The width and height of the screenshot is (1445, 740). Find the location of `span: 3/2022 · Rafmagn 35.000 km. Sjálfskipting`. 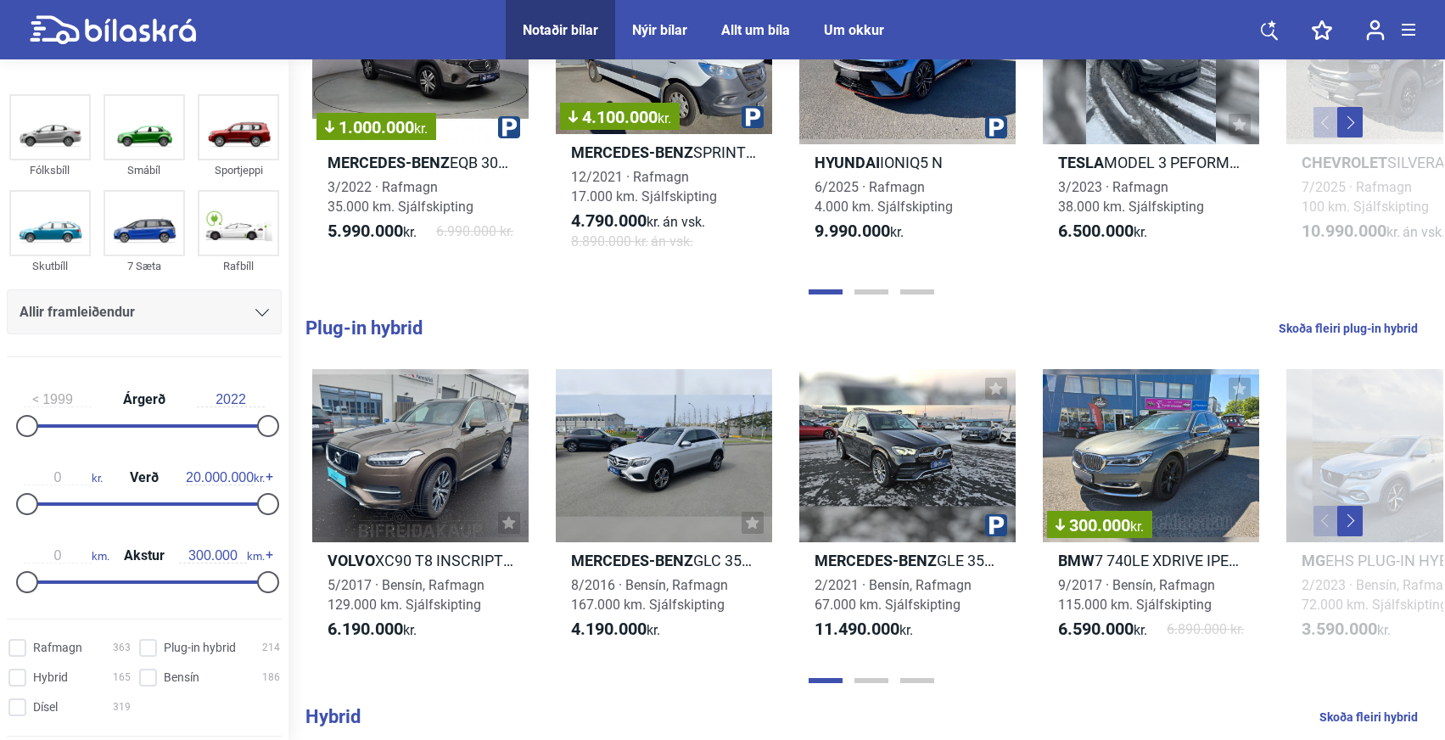

span: 3/2022 · Rafmagn 35.000 km. Sjálfskipting is located at coordinates (401, 197).